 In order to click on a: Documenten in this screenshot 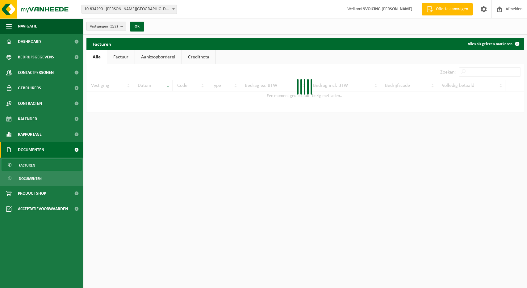, I will do `click(42, 178)`.